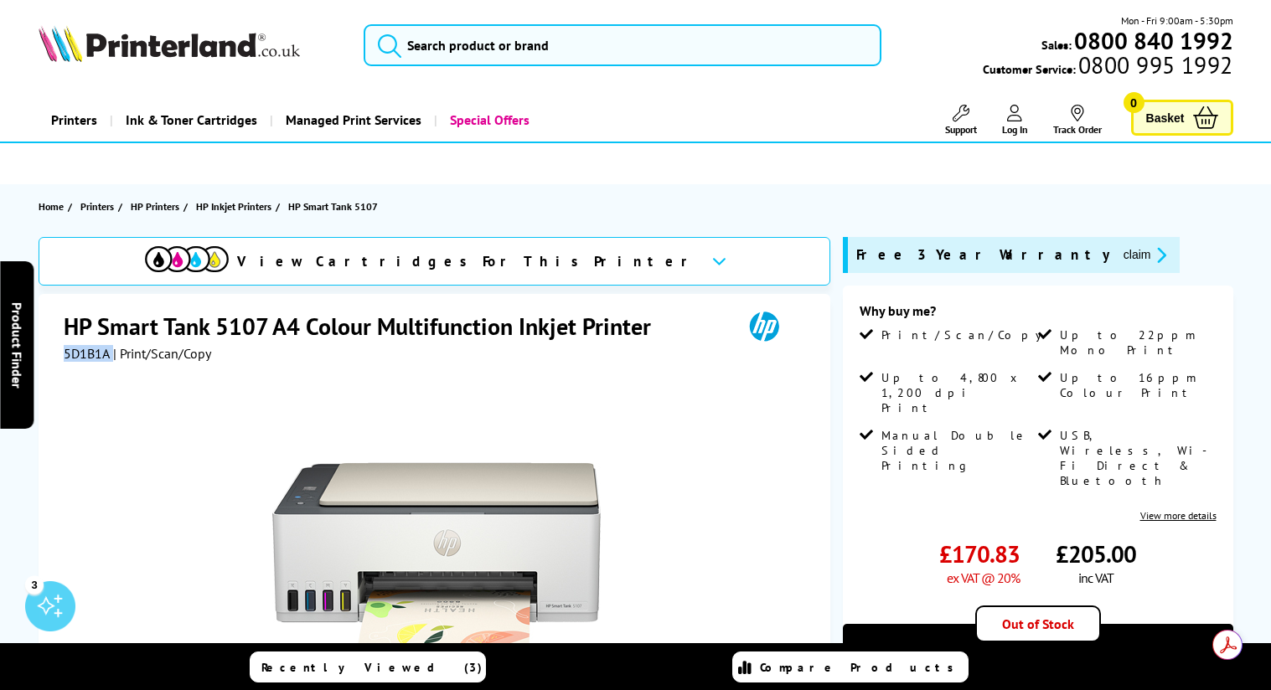  Describe the element at coordinates (764, 326) in the screenshot. I see `img: HP` at that location.